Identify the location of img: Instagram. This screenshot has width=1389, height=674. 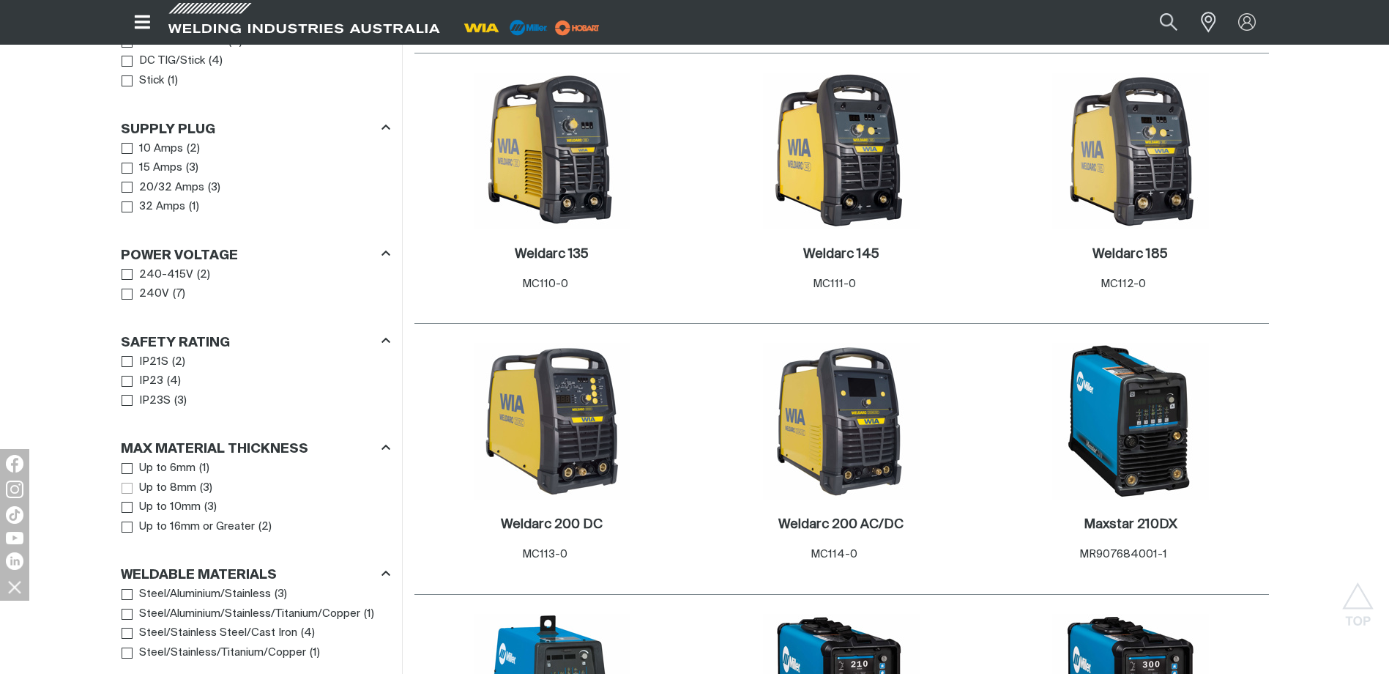
(15, 489).